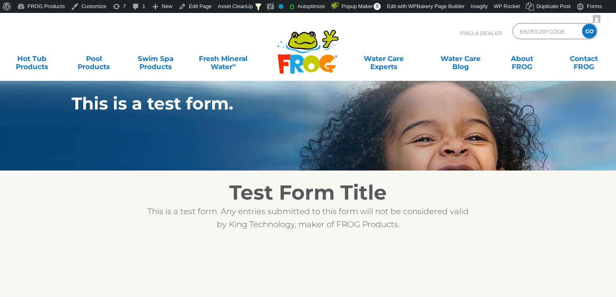 This screenshot has width=616, height=297. I want to click on a: Hot TubProducts, so click(32, 59).